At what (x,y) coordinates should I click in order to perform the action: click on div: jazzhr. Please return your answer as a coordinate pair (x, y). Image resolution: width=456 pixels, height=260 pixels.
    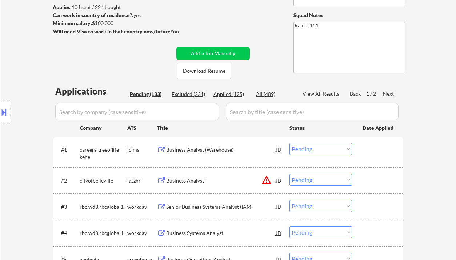
    Looking at the image, I should click on (142, 181).